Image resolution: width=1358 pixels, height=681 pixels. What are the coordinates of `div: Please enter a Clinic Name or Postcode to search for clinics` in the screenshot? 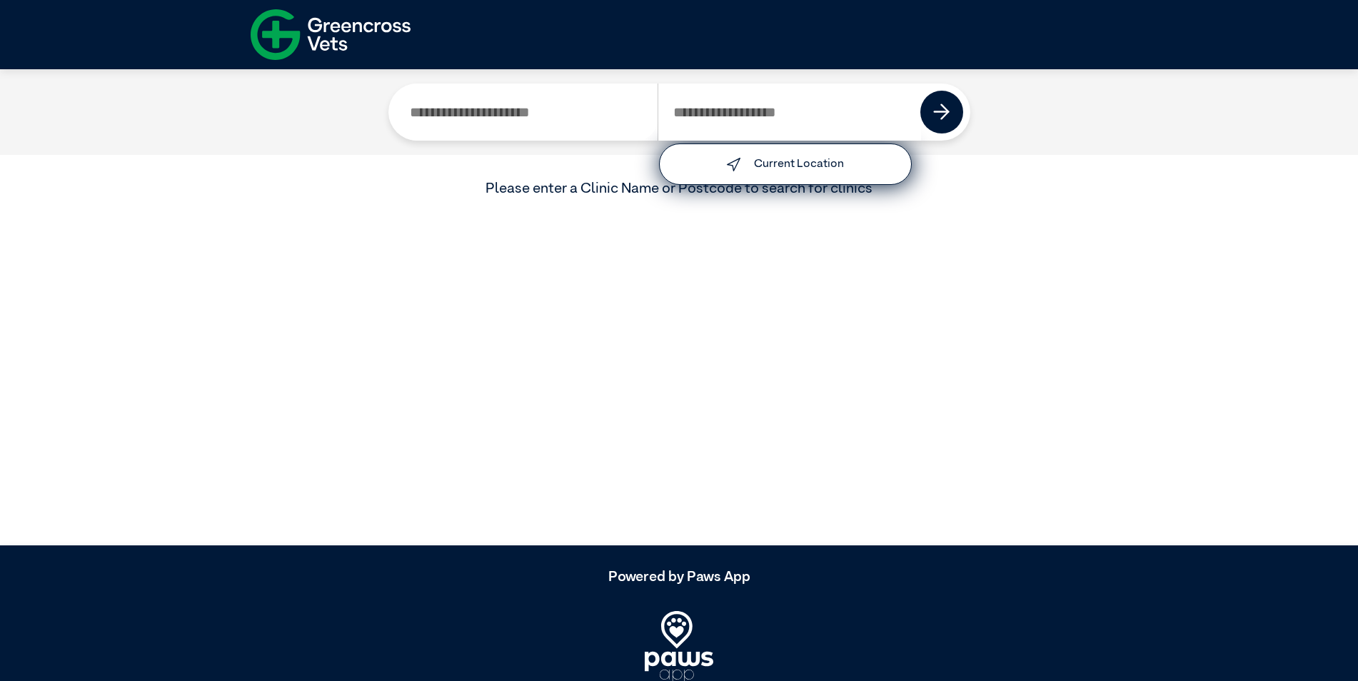 It's located at (679, 189).